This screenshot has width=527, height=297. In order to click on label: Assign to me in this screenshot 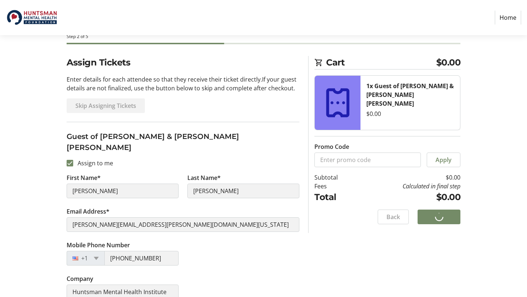, I will do `click(93, 163)`.